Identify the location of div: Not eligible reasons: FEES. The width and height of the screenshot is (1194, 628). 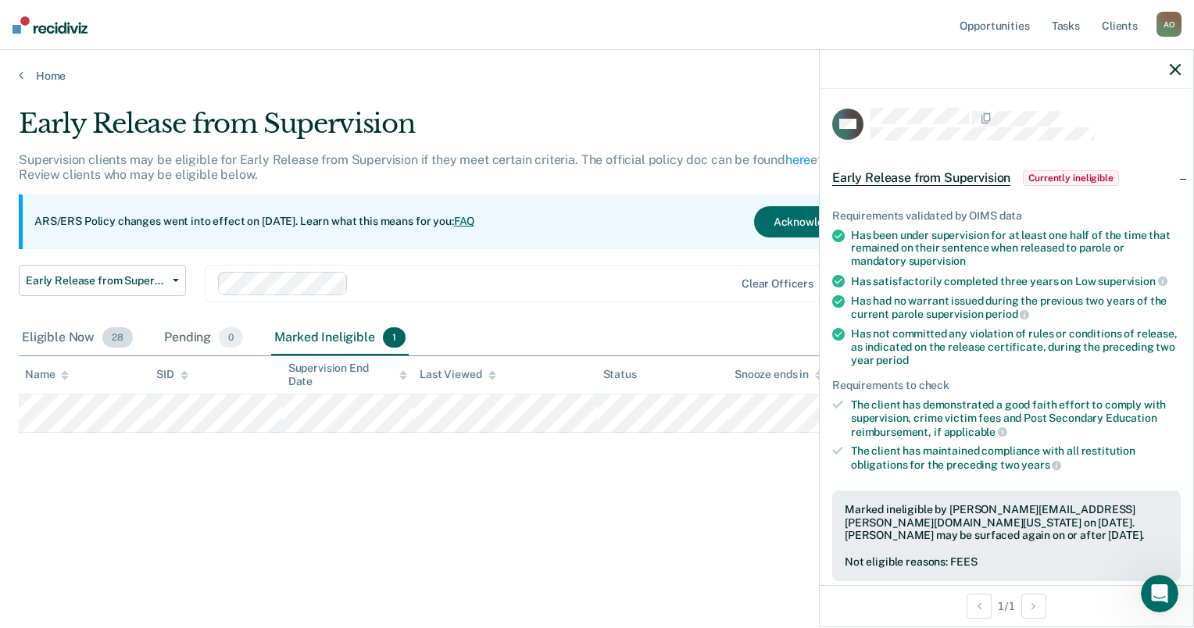
(1006, 562).